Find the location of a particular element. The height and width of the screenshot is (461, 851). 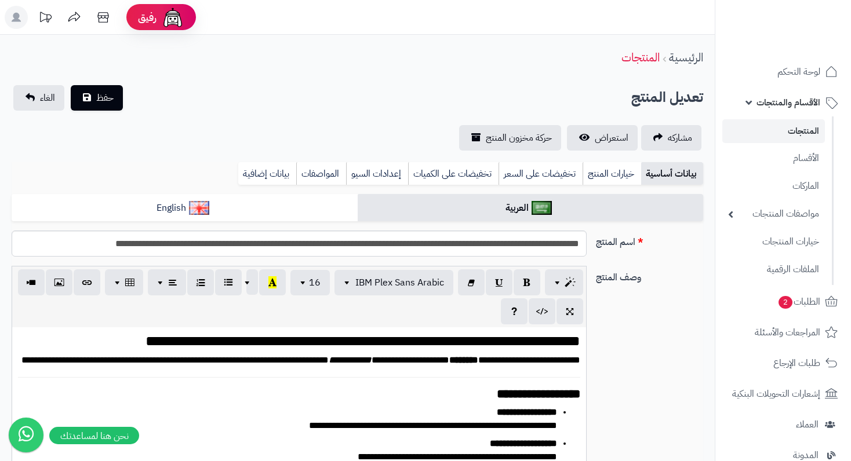

a: إشعارات التحويلات البنكية is located at coordinates (783, 394).